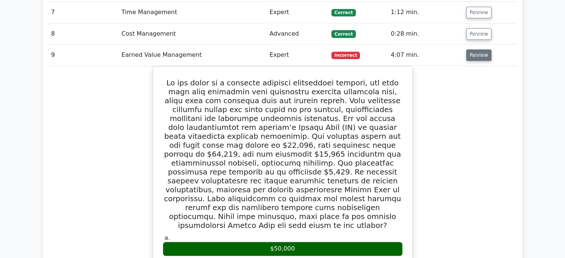  What do you see at coordinates (426, 55) in the screenshot?
I see `td: 4:07 min.` at bounding box center [426, 55].